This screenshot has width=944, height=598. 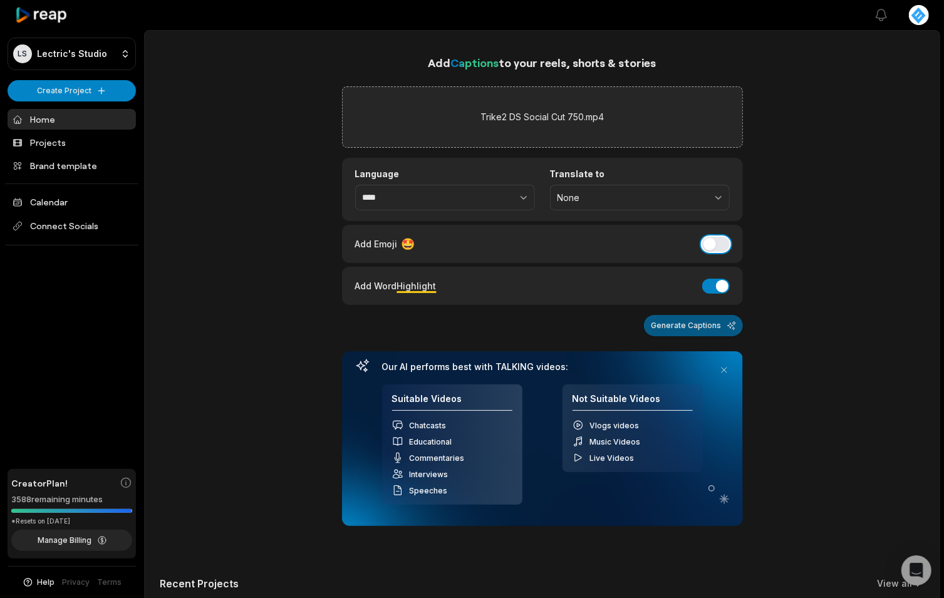 What do you see at coordinates (615, 442) in the screenshot?
I see `span: Music Videos` at bounding box center [615, 442].